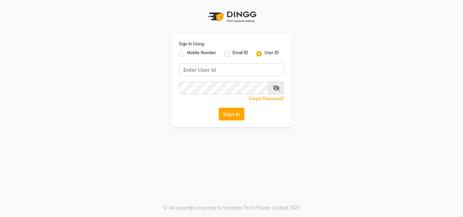  Describe the element at coordinates (240, 54) in the screenshot. I see `label: Email ID` at that location.